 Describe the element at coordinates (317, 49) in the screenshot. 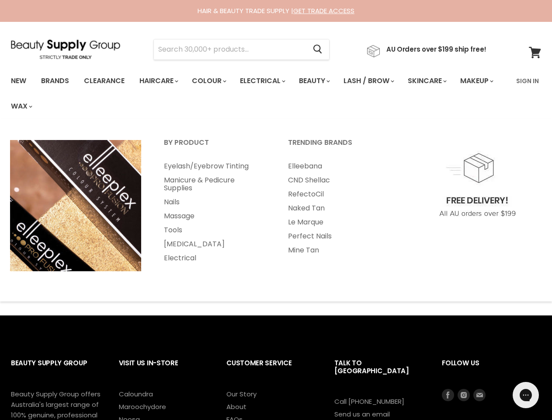

I see `button: Search` at that location.